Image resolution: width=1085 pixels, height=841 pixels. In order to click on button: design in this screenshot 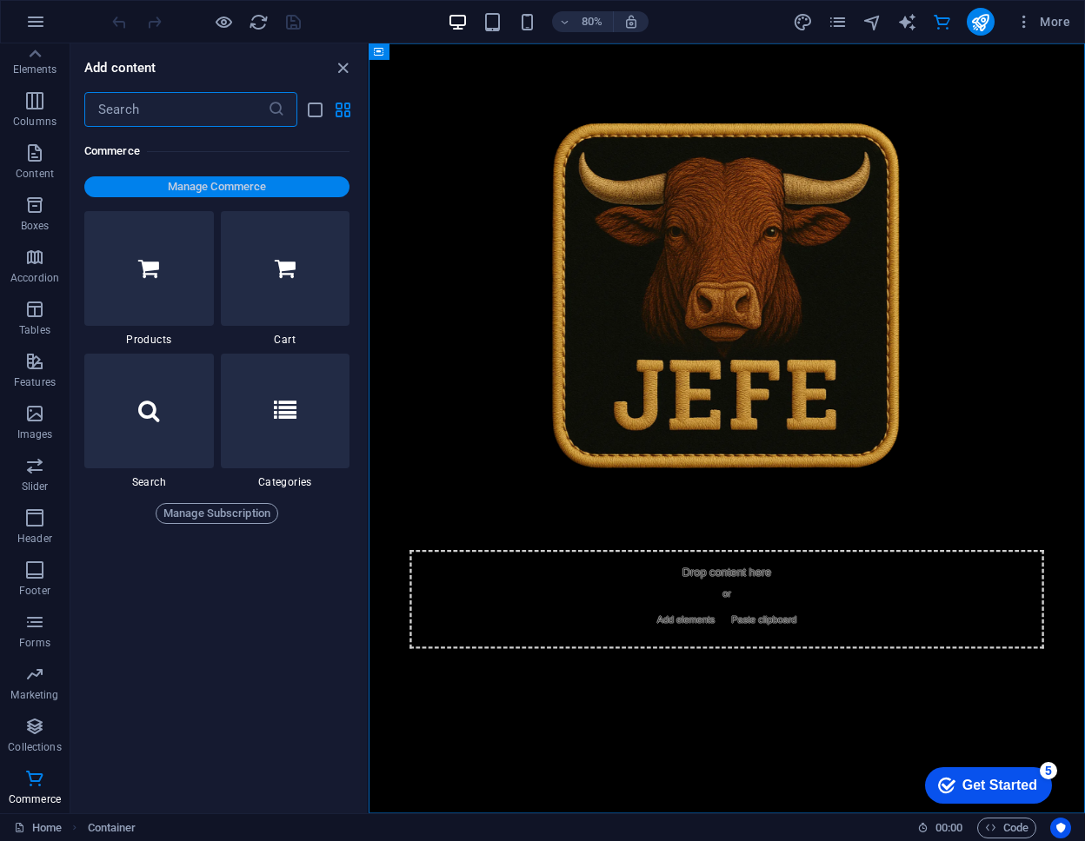, I will do `click(803, 22)`.